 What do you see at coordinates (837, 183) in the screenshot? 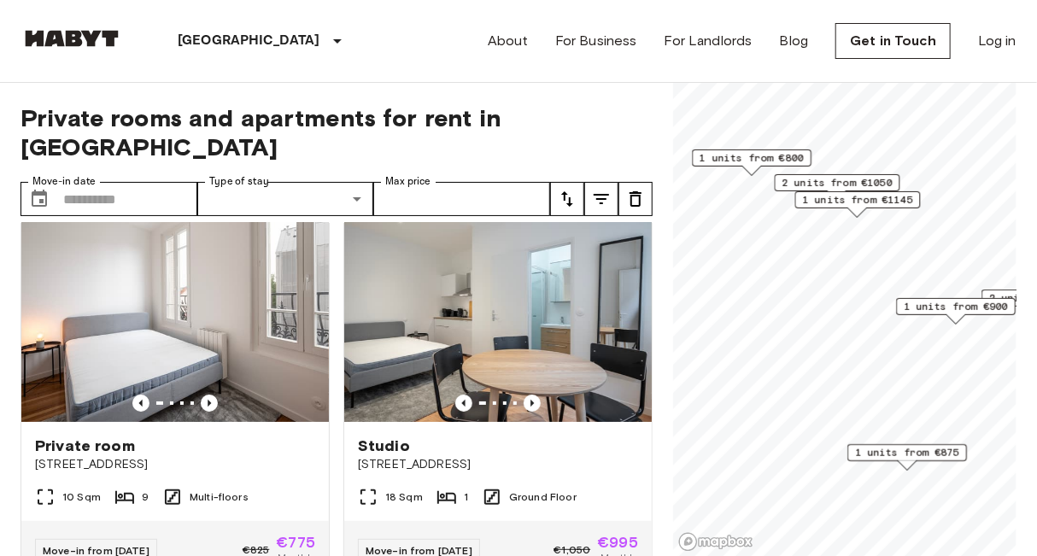
I see `span: 2 units from €1050` at bounding box center [837, 183].